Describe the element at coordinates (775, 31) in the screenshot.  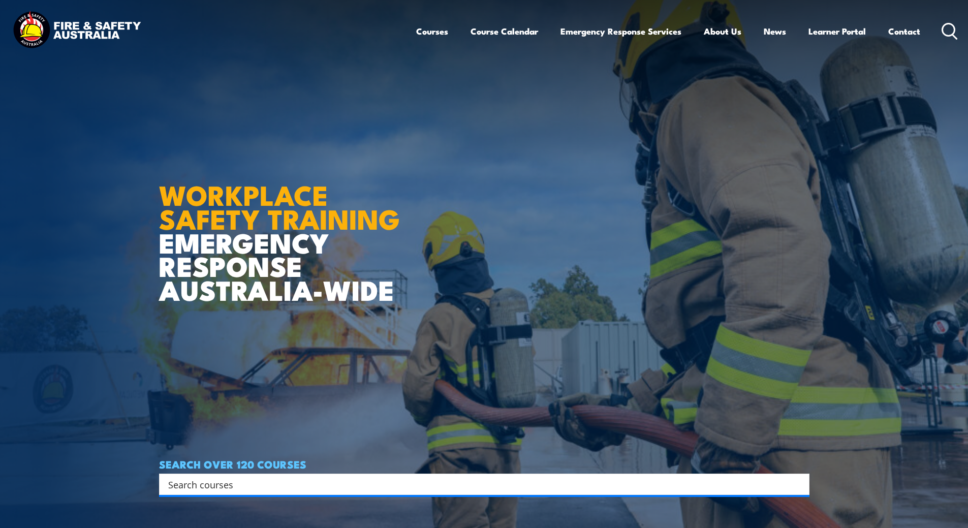
I see `a: News` at that location.